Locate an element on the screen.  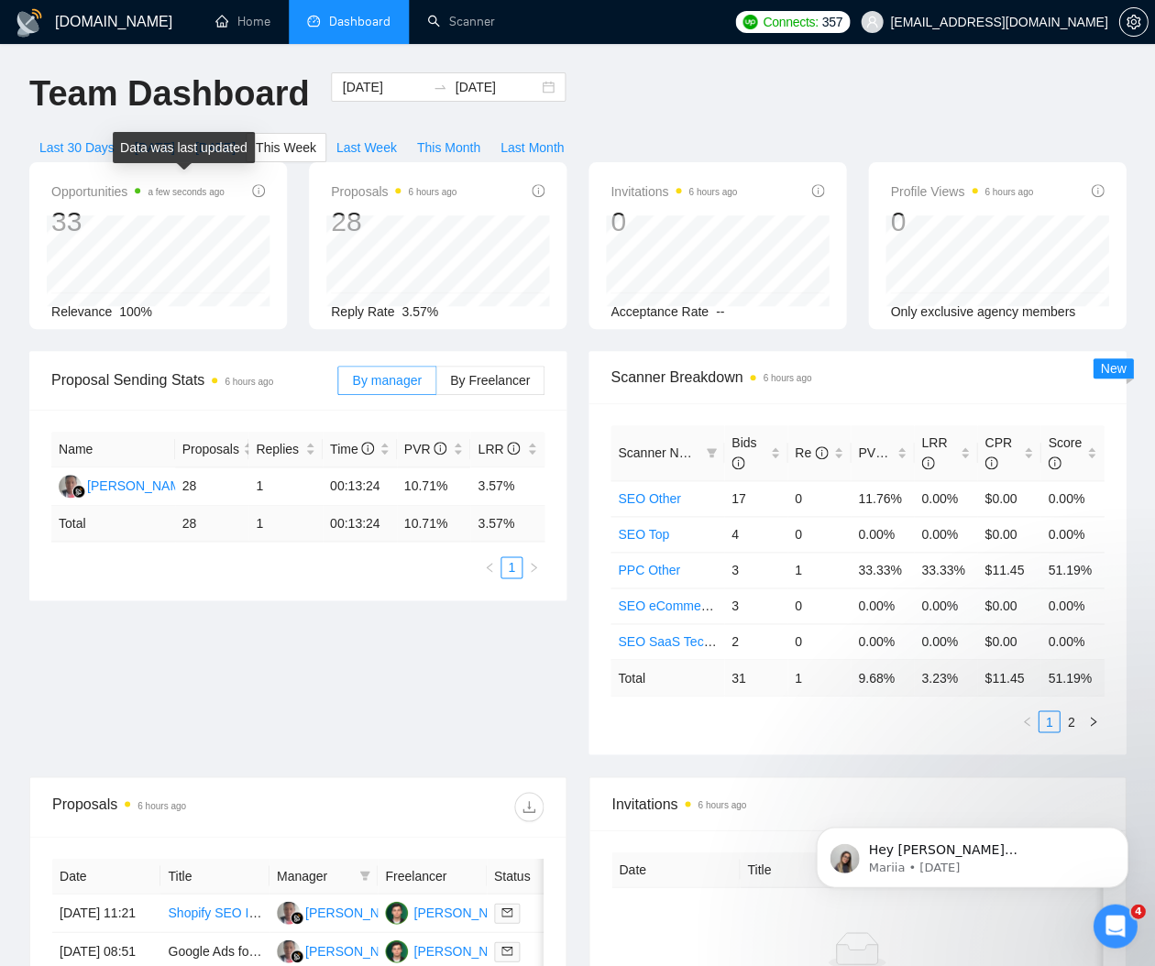
span: download is located at coordinates (529, 807).